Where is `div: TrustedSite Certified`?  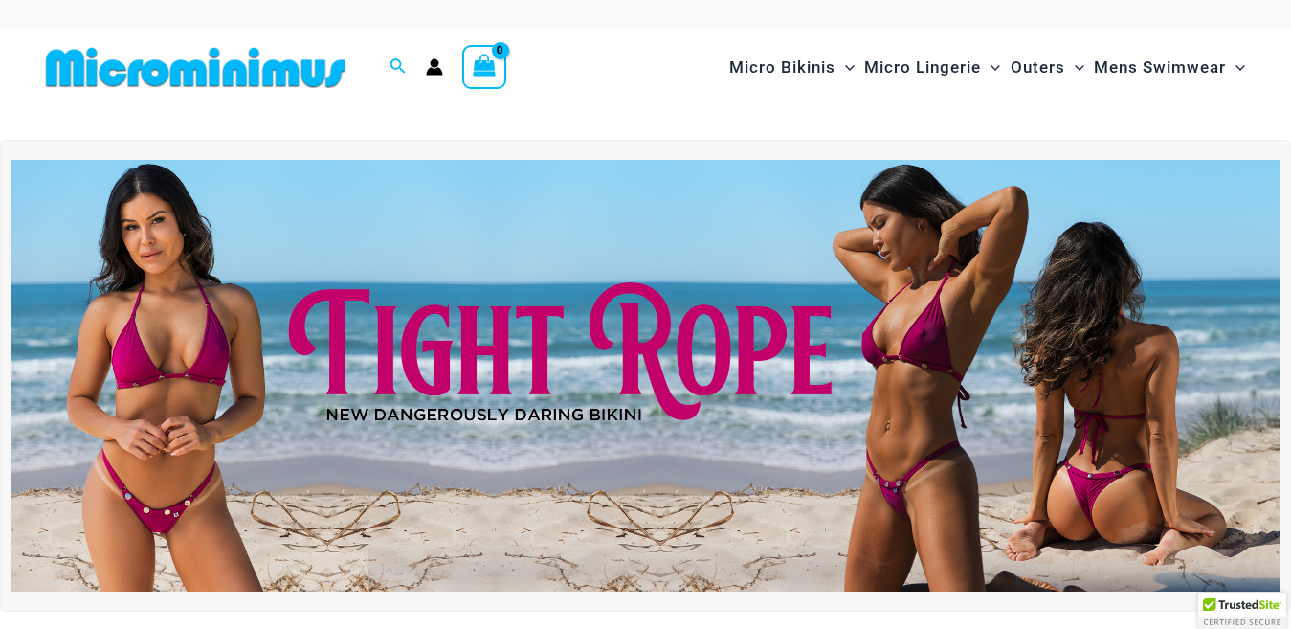 div: TrustedSite Certified is located at coordinates (1243, 611).